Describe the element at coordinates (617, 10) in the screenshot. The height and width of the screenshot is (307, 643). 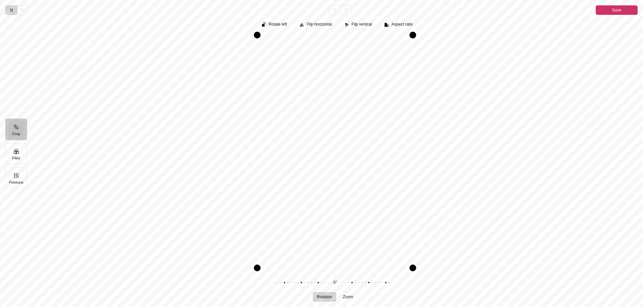
I see `button: Save` at that location.